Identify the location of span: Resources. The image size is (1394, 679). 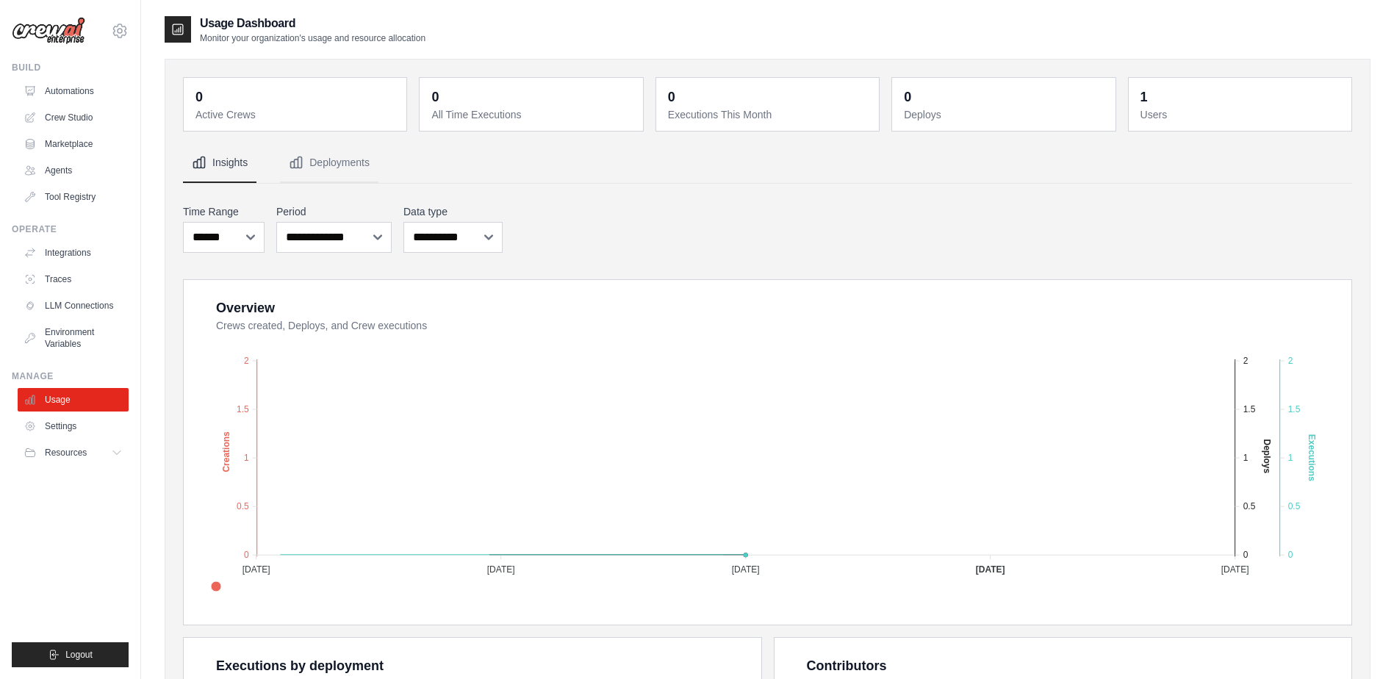
(65, 453).